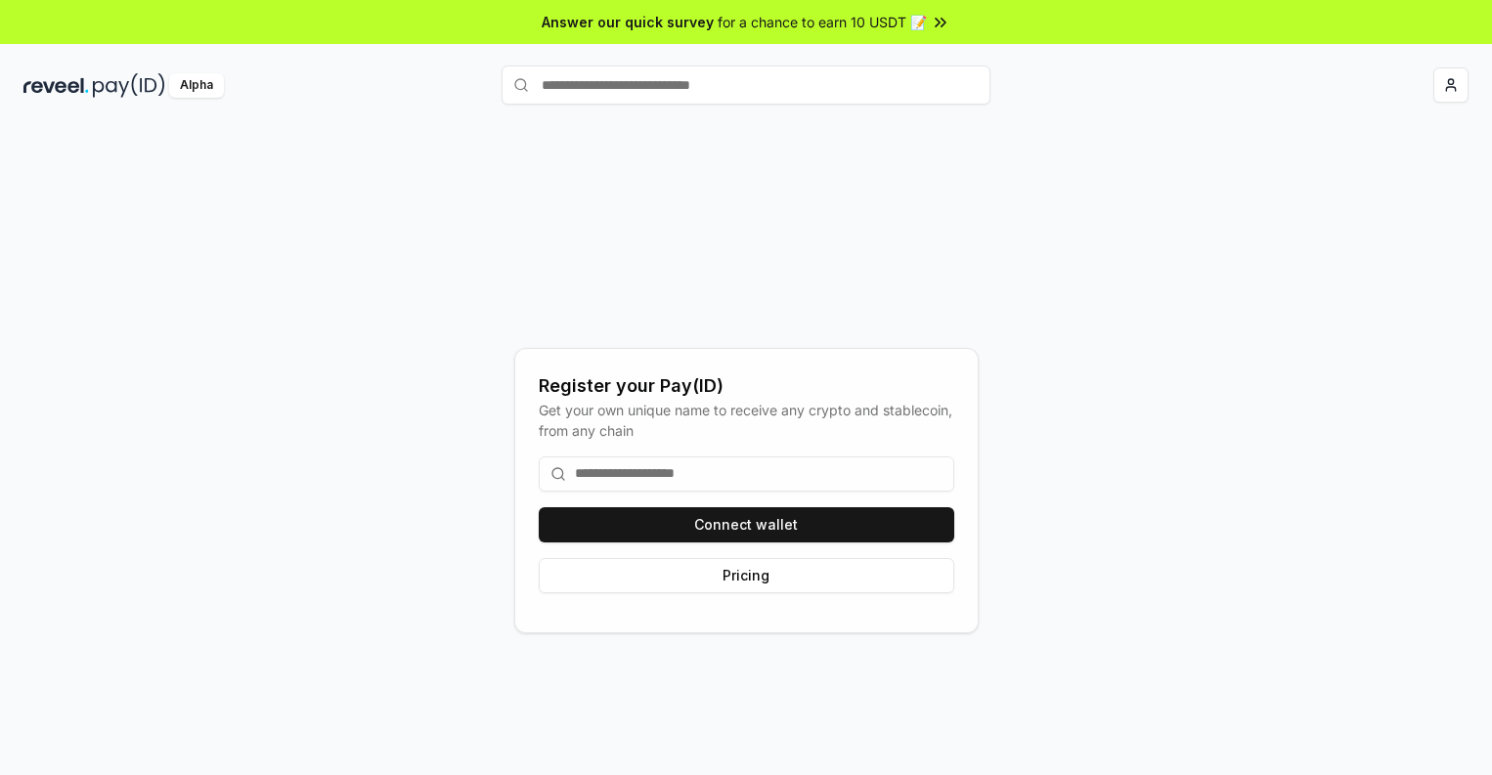 The width and height of the screenshot is (1492, 775). I want to click on span: for a chance to earn 10 USDT 📝, so click(822, 22).